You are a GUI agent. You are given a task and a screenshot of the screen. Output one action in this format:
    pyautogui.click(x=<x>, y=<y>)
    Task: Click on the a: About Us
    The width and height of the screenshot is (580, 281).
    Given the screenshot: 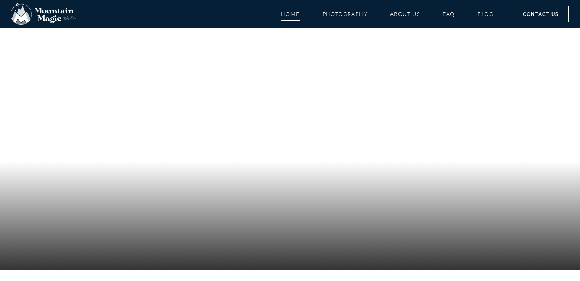 What is the action you would take?
    pyautogui.click(x=405, y=14)
    